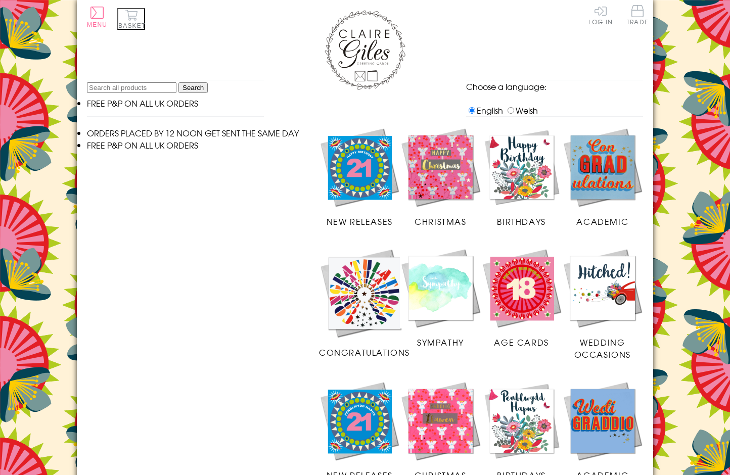 The height and width of the screenshot is (475, 730). Describe the element at coordinates (143, 145) in the screenshot. I see `span: FREE P&P ON ALL UK ORDERS` at that location.